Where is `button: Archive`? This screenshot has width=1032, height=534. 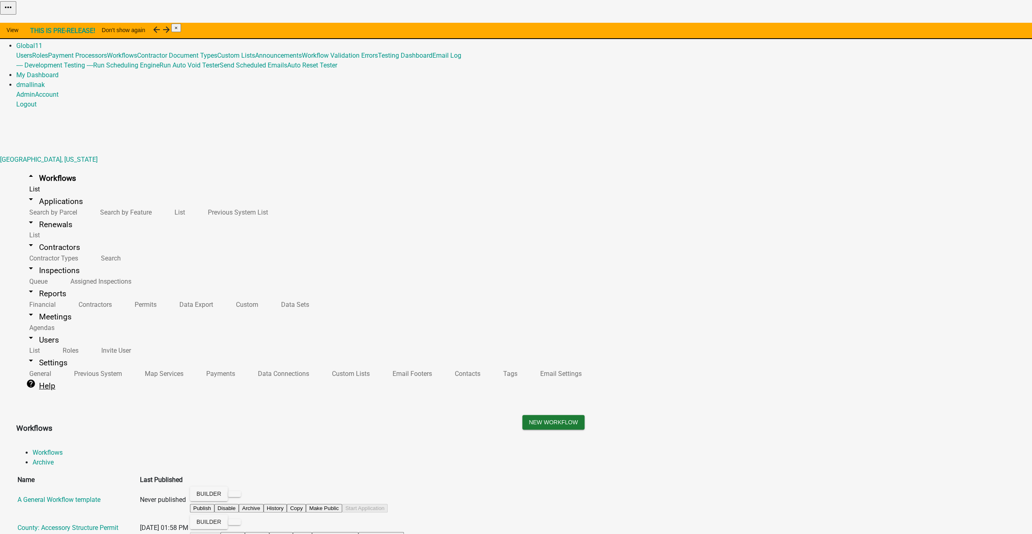 button: Archive is located at coordinates (251, 508).